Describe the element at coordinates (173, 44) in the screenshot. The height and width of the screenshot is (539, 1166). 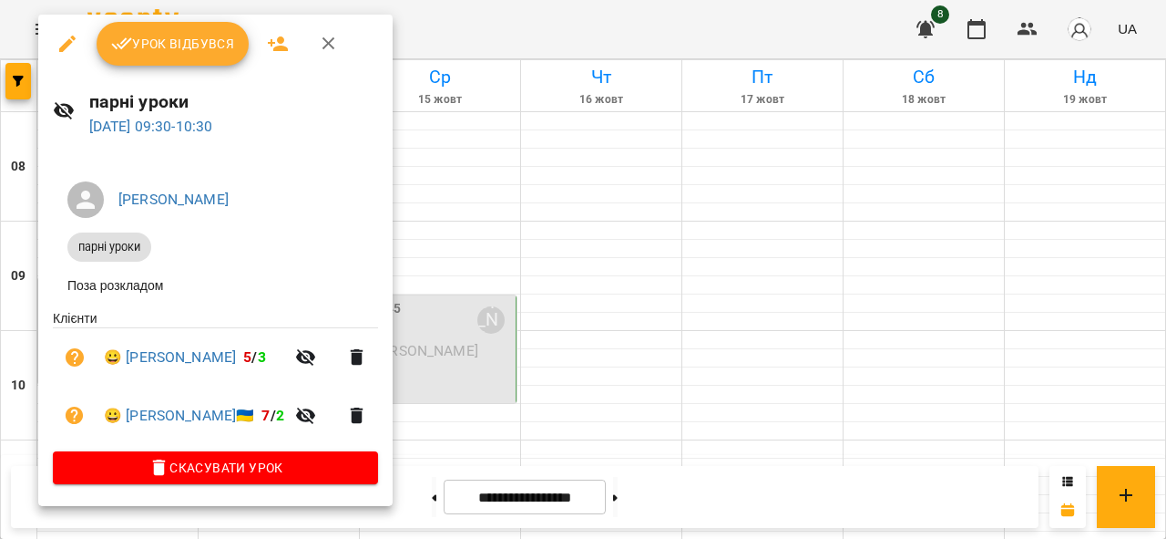
I see `button: Урок відбувся` at that location.